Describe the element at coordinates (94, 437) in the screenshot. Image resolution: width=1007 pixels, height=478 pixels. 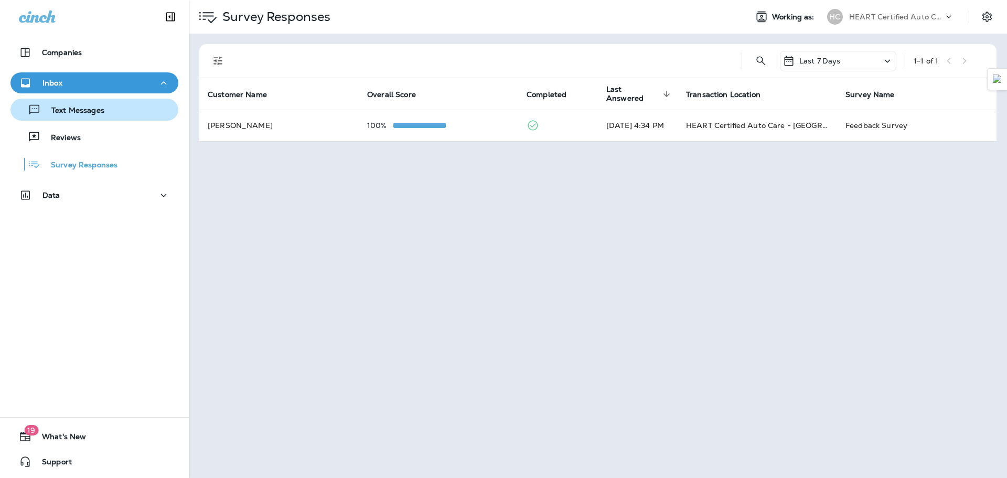
I see `button: 19What's New` at that location.